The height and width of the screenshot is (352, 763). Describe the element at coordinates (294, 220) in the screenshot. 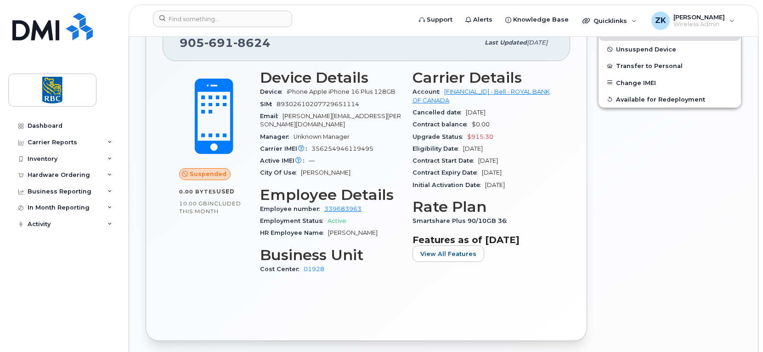

I see `span: Employment Status` at that location.